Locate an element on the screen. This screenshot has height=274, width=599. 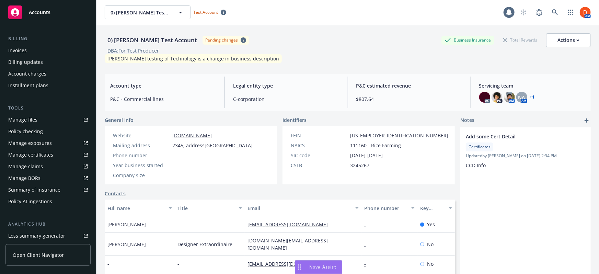
a: Contacts is located at coordinates (115, 193).